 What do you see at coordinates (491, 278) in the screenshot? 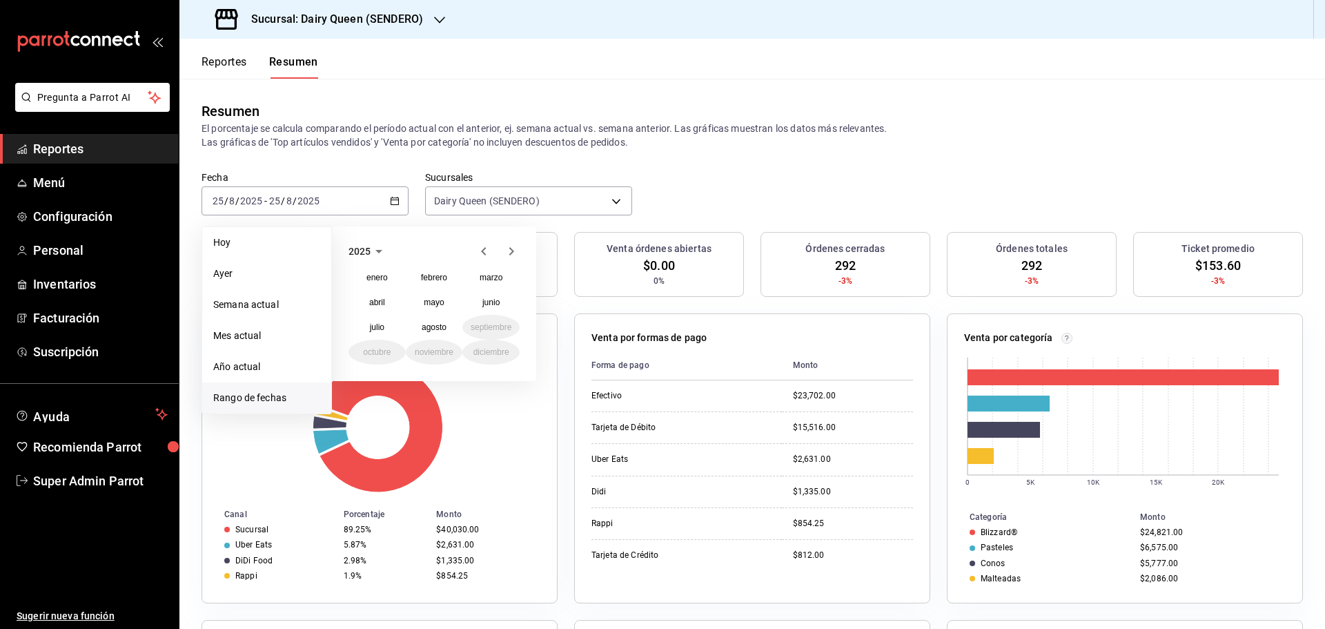
I see `button: marzo de 2025` at bounding box center [491, 278].